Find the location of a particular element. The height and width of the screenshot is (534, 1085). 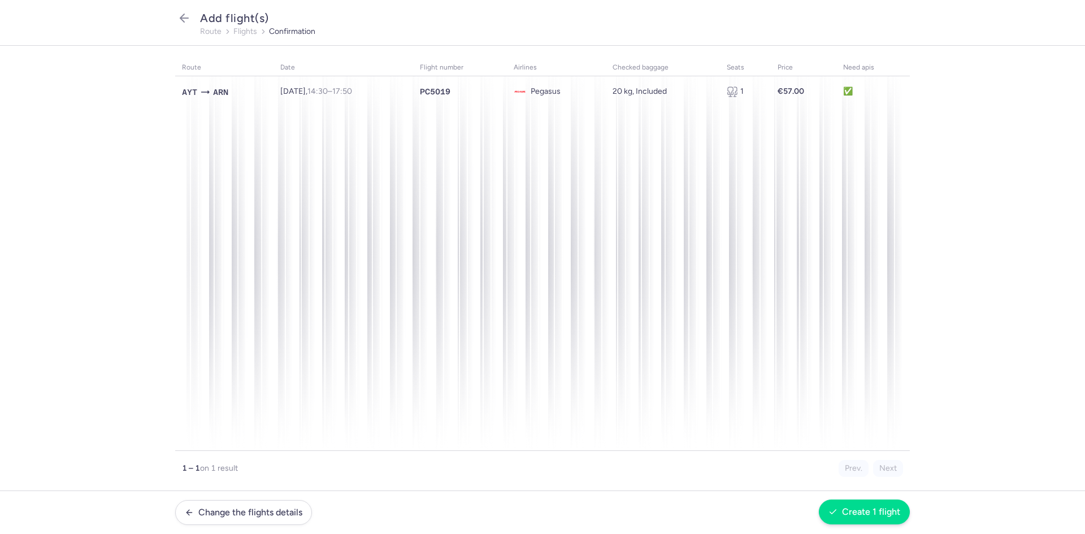

th: flight number is located at coordinates (460, 68).